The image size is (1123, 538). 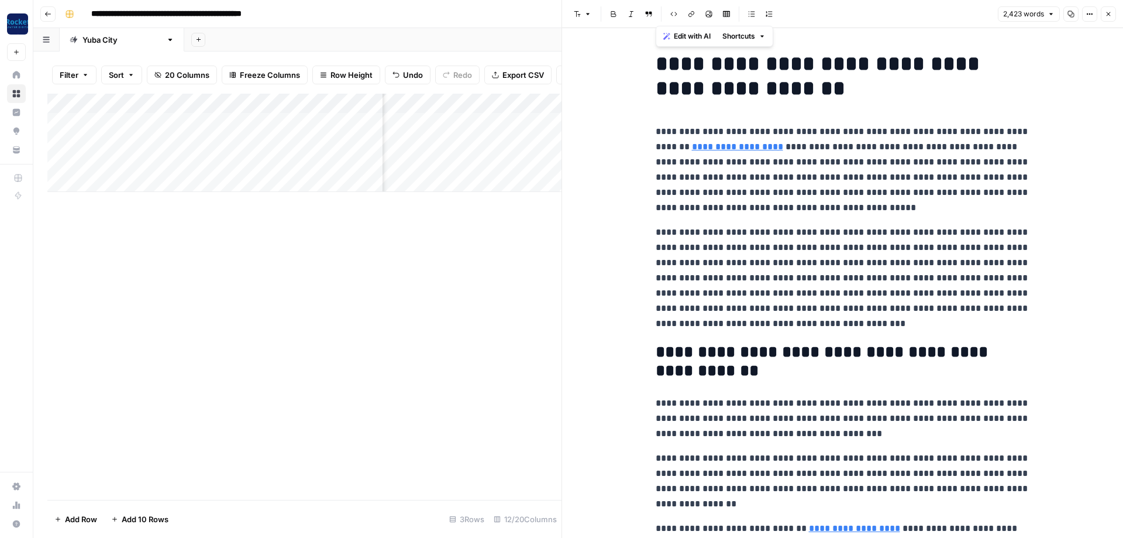 I want to click on button: Undo, so click(x=408, y=75).